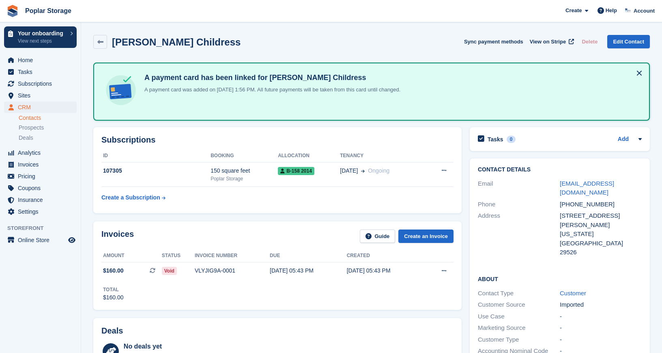 This screenshot has height=353, width=662. What do you see at coordinates (112, 330) in the screenshot?
I see `h2: Deals` at bounding box center [112, 330].